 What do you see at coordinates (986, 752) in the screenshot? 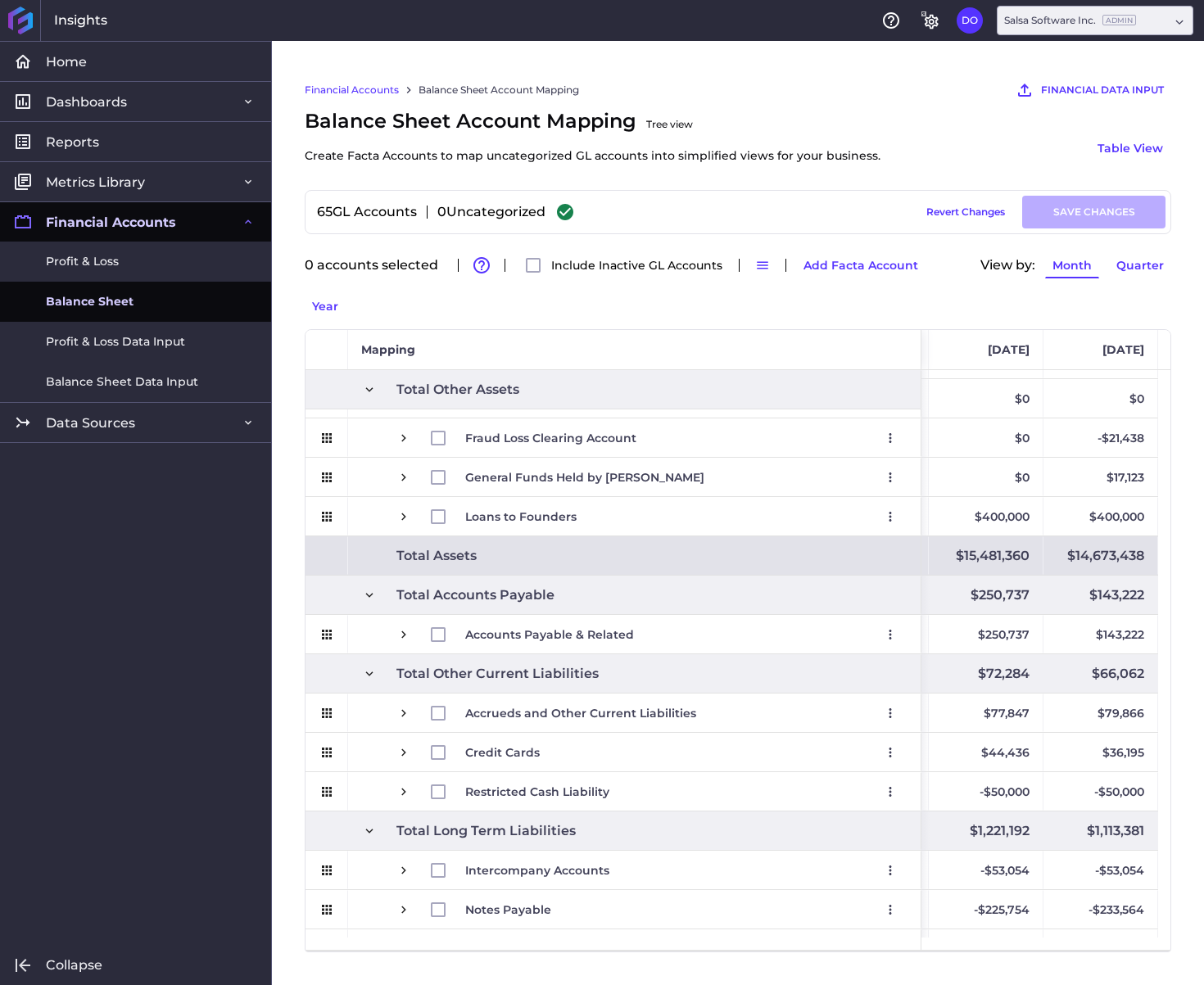
I see `div: $44,436` at bounding box center [986, 752].